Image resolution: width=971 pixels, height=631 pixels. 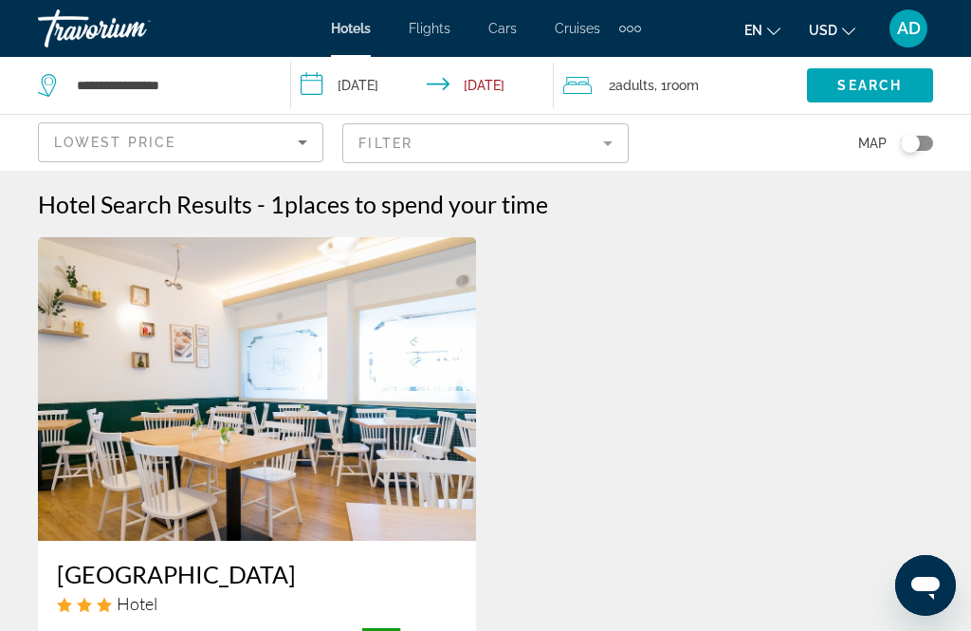 What do you see at coordinates (257, 603) in the screenshot?
I see `div: 3 star Hotel` at bounding box center [257, 603].